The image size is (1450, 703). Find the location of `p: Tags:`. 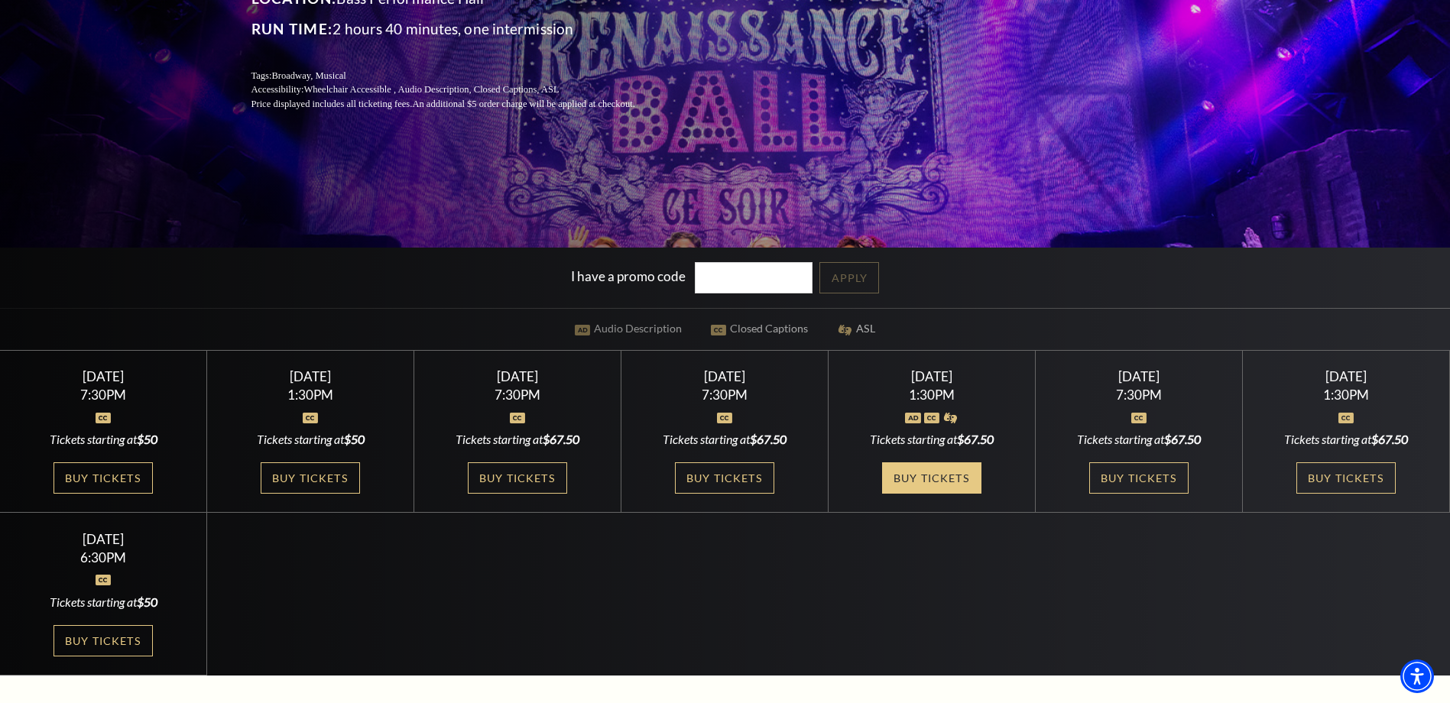

p: Tags: is located at coordinates (462, 76).